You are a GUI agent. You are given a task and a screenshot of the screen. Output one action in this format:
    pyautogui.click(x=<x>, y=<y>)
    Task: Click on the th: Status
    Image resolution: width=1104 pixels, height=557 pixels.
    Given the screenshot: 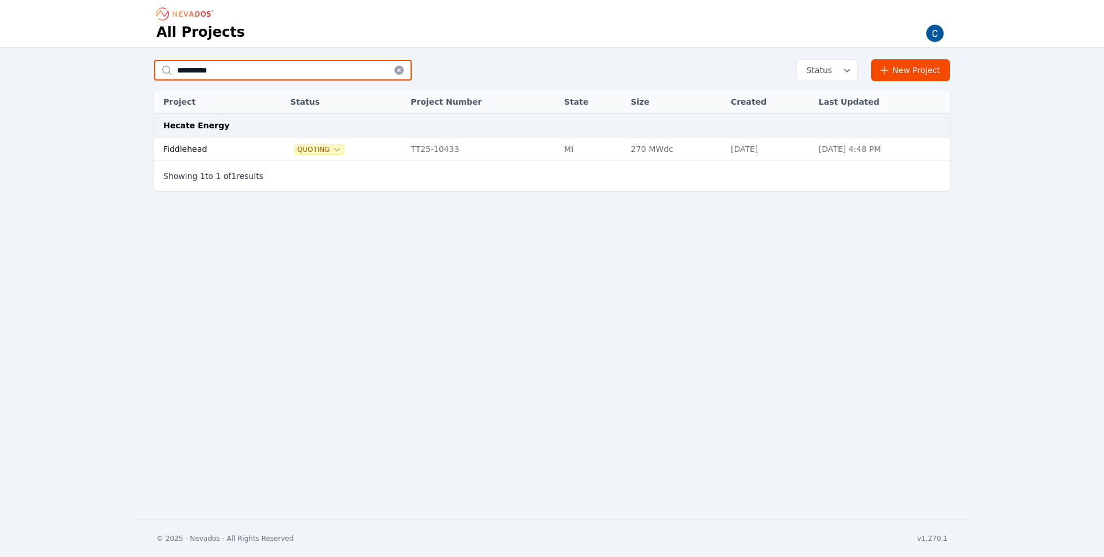 What is the action you would take?
    pyautogui.click(x=345, y=102)
    